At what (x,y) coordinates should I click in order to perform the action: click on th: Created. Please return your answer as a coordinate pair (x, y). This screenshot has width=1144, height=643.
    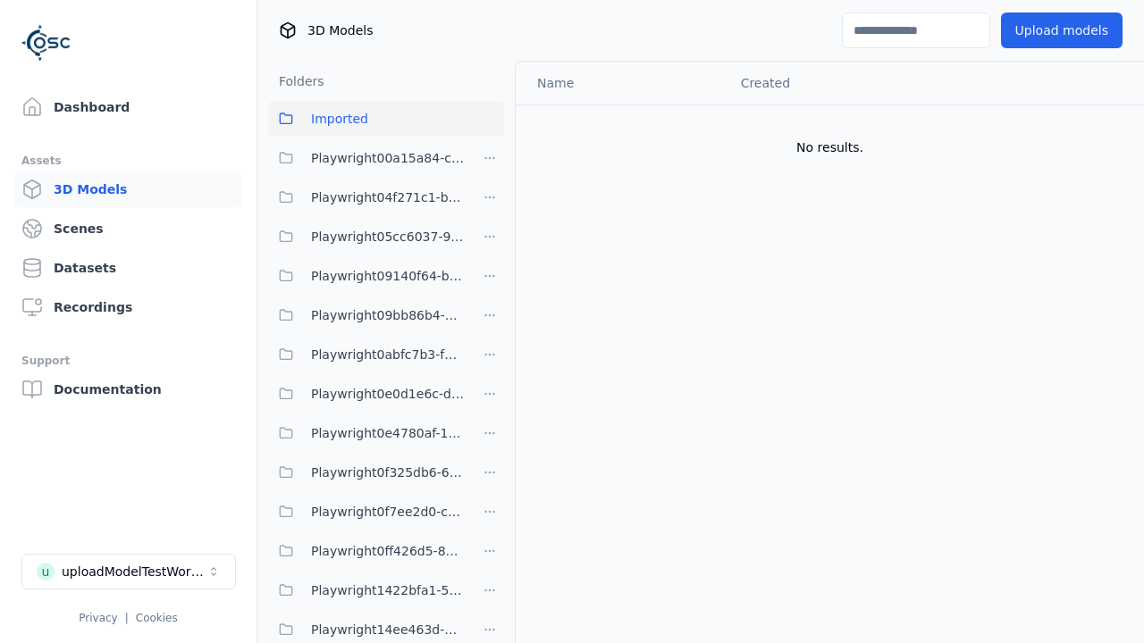
    Looking at the image, I should click on (834, 83).